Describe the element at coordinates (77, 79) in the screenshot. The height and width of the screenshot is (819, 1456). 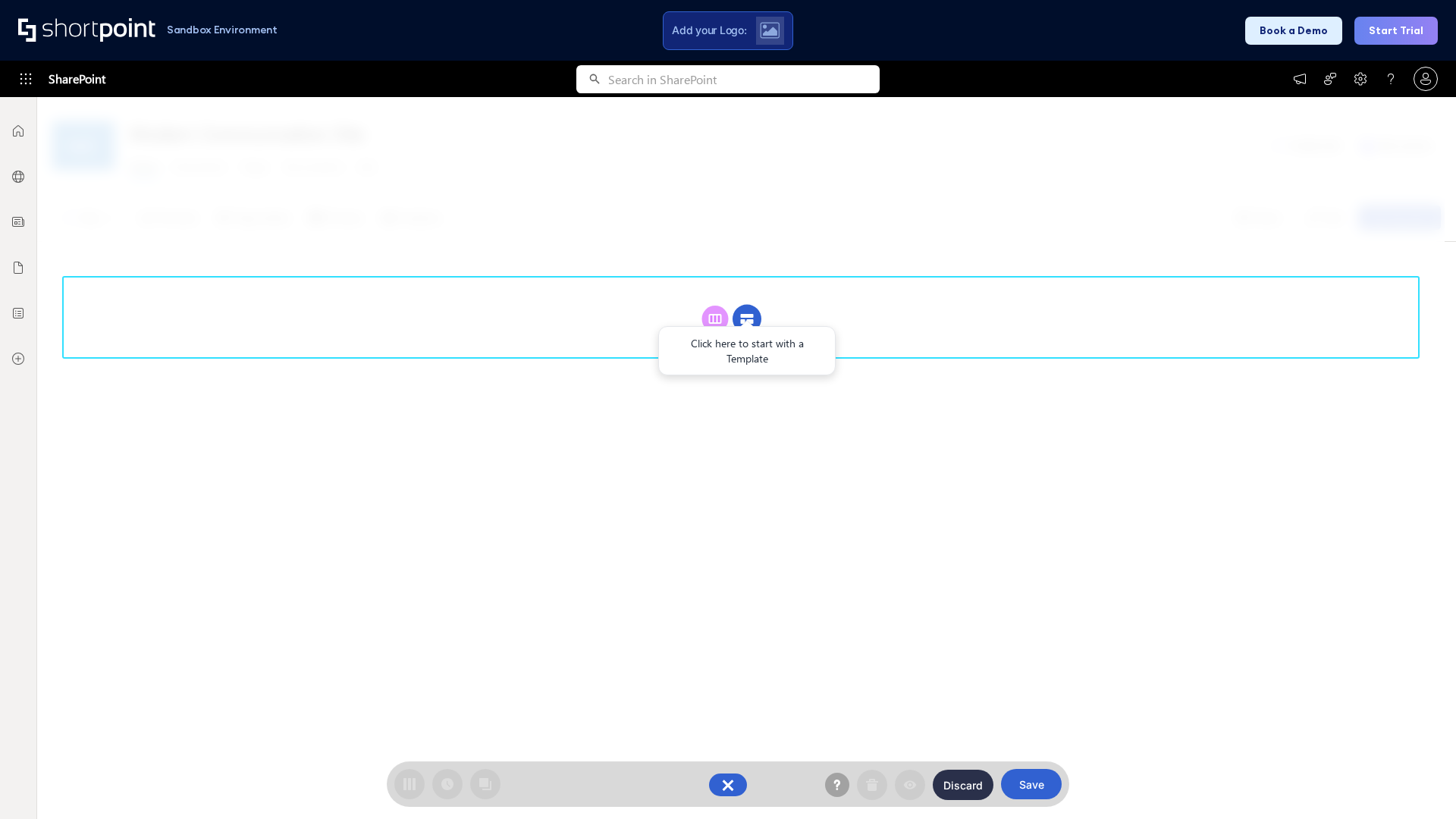
I see `span: SharePoint` at that location.